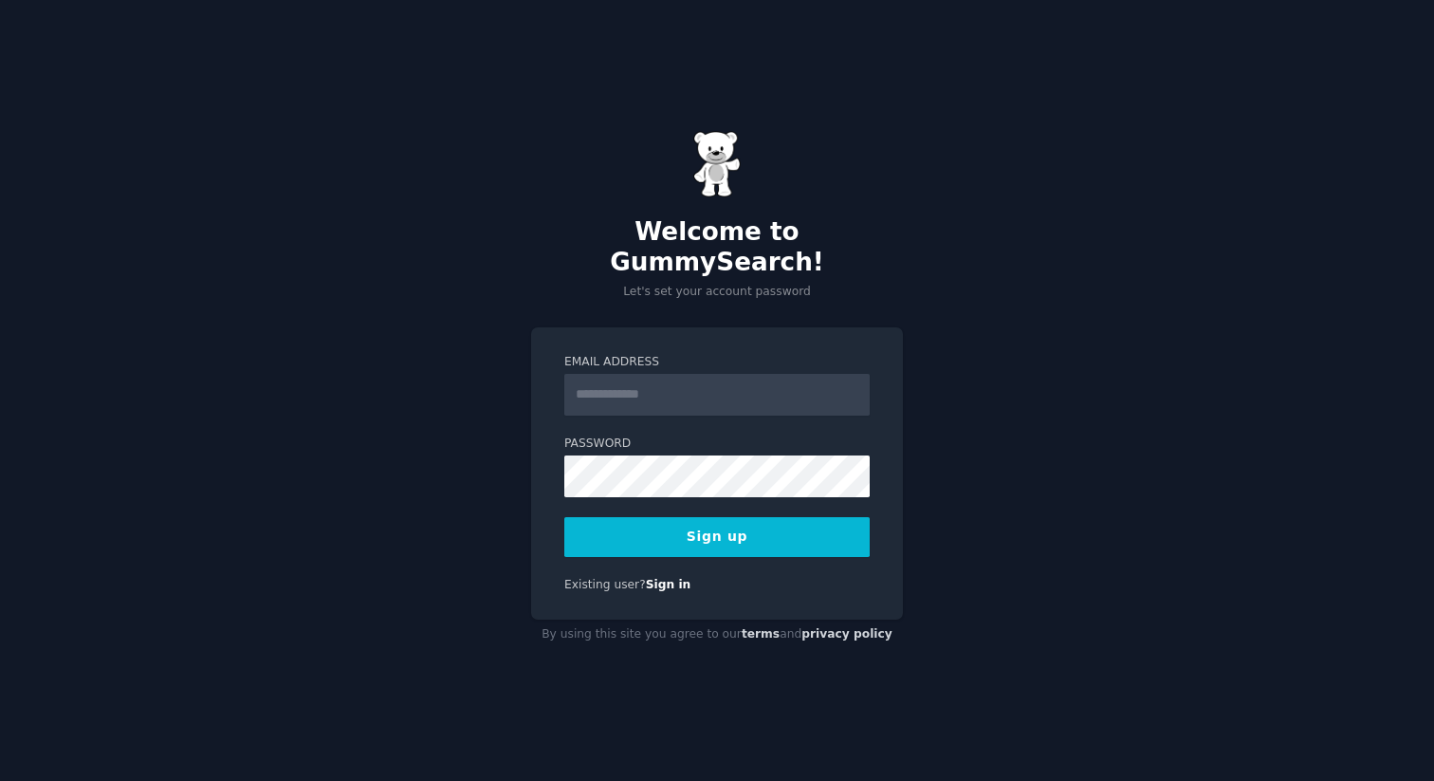 Image resolution: width=1434 pixels, height=781 pixels. Describe the element at coordinates (605, 584) in the screenshot. I see `span: Existing user?` at that location.